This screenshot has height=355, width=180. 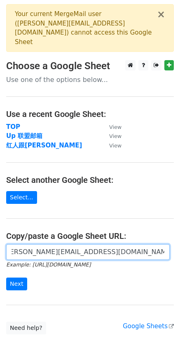 I want to click on input: Next, so click(x=16, y=284).